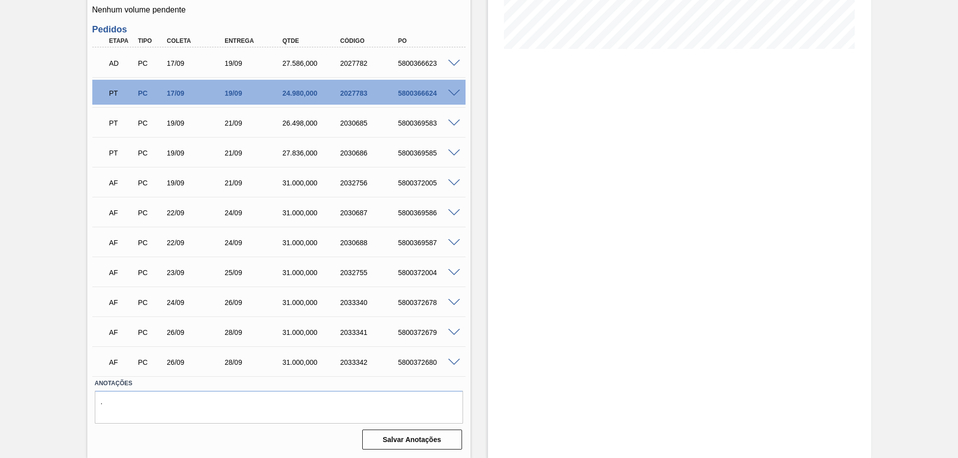 The image size is (958, 458). I want to click on div: 2032755, so click(370, 273).